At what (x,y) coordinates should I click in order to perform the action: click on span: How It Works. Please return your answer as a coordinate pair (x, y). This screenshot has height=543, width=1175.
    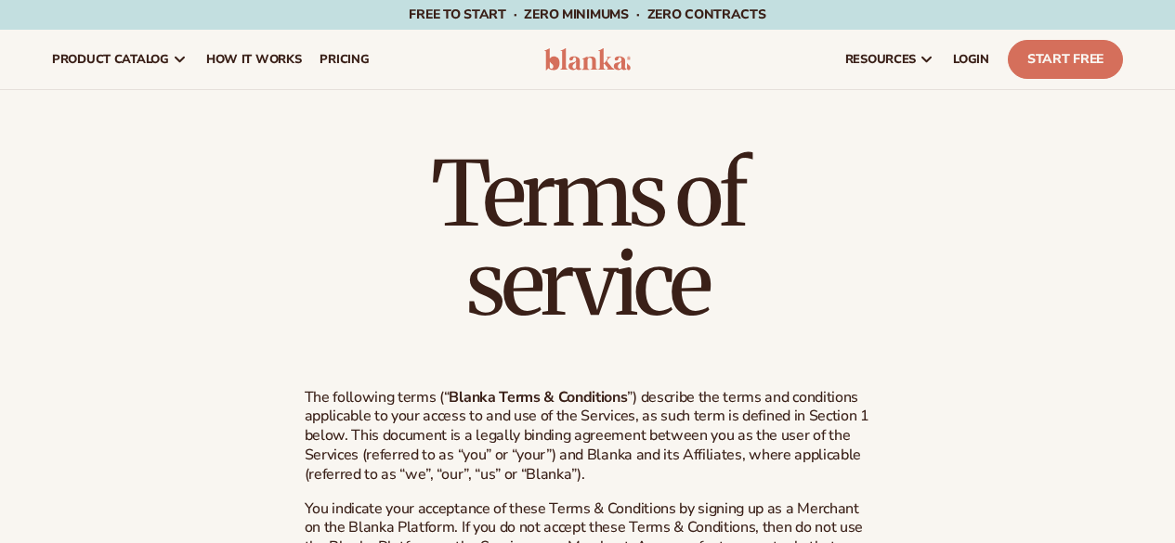
    Looking at the image, I should click on (254, 59).